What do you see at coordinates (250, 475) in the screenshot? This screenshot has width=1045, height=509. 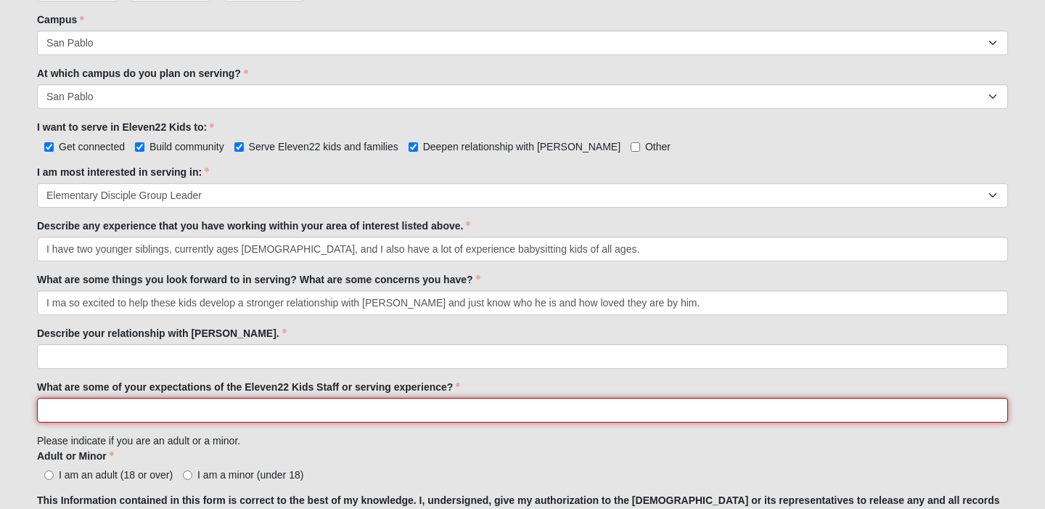 I see `span: I am a minor (under 18)` at bounding box center [250, 475].